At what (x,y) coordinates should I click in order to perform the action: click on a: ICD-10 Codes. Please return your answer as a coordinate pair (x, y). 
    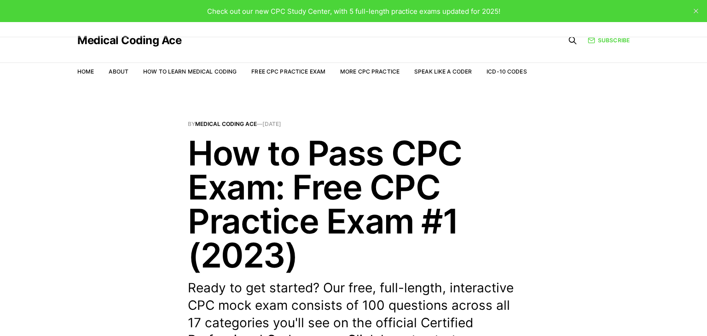
    Looking at the image, I should click on (506, 71).